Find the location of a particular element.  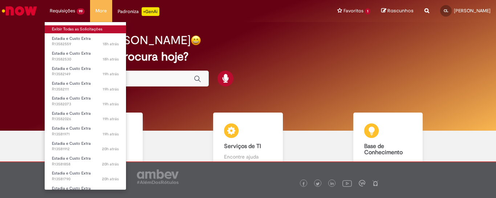

span: R13582026 is located at coordinates (85, 119).